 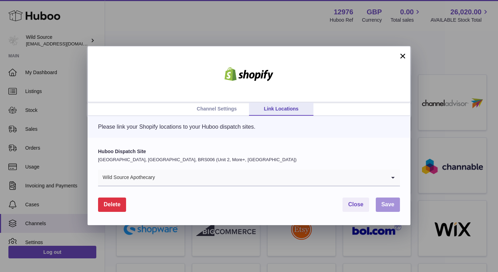 What do you see at coordinates (112, 205) in the screenshot?
I see `button: Delete` at bounding box center [112, 205].